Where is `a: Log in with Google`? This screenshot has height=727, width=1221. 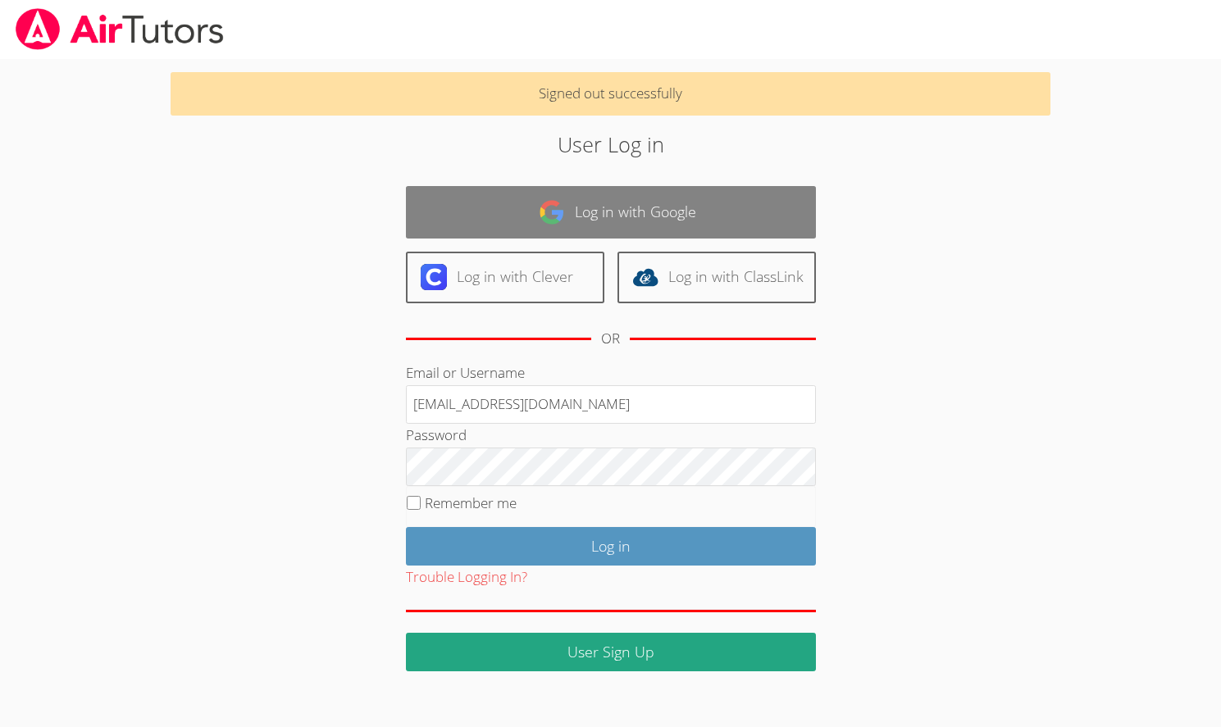 a: Log in with Google is located at coordinates (611, 212).